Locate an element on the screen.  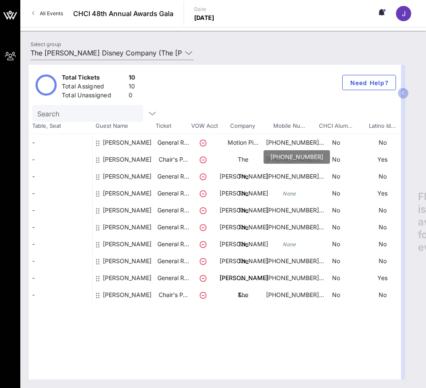
p: Date is located at coordinates (205, 9).